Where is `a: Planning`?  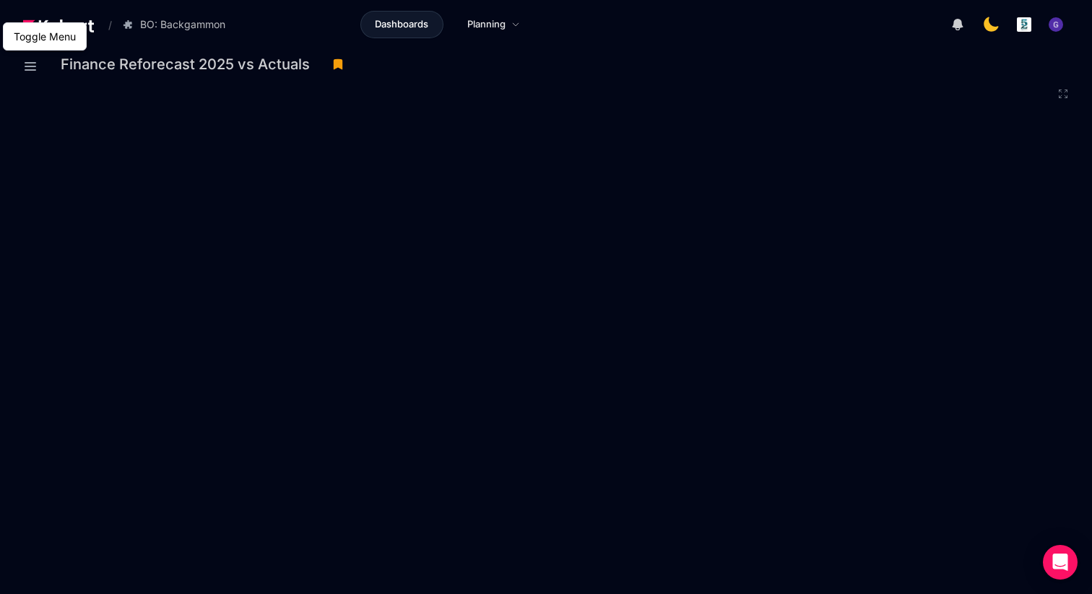
a: Planning is located at coordinates (493, 25).